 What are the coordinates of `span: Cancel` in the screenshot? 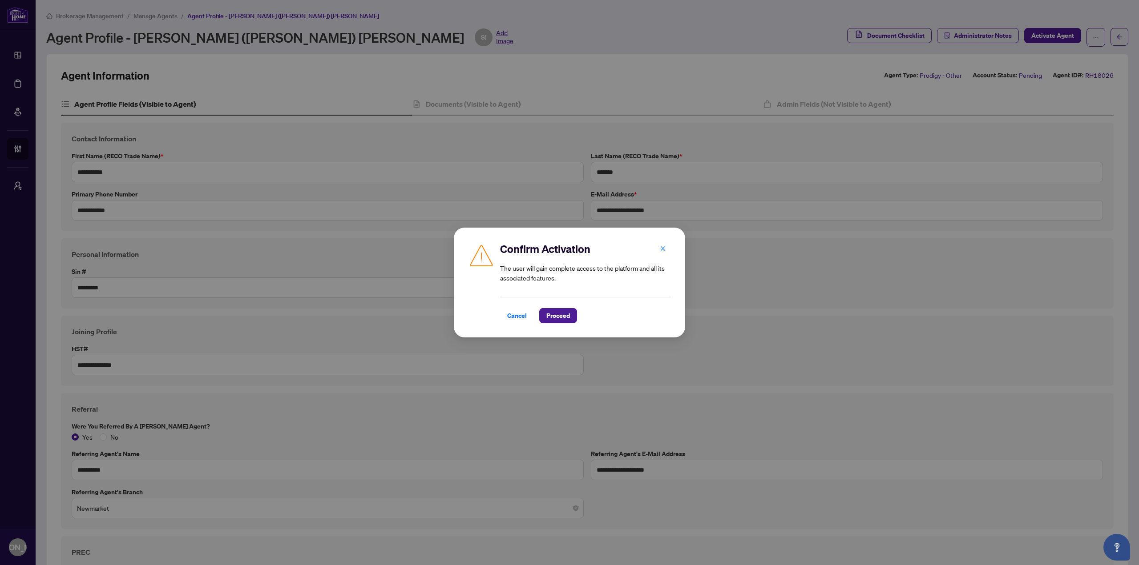 It's located at (517, 316).